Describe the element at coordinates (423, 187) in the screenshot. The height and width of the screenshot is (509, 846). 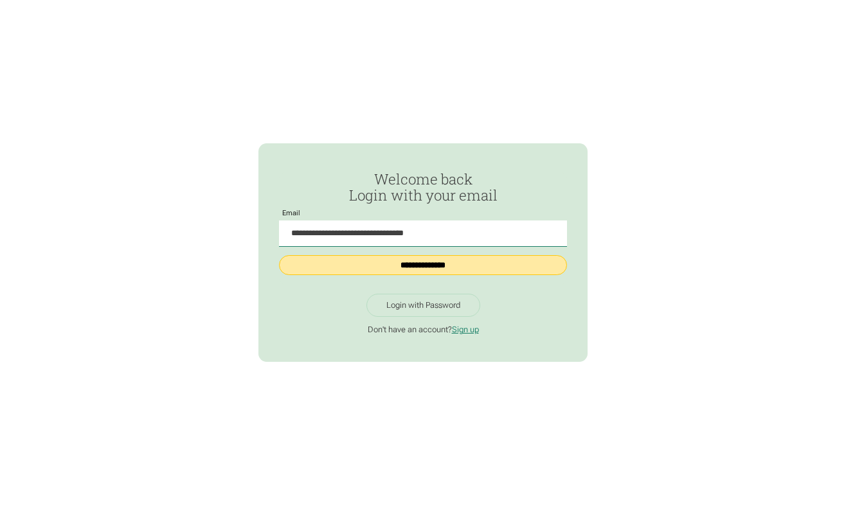
I see `h2: Welcome back Login with your email` at that location.